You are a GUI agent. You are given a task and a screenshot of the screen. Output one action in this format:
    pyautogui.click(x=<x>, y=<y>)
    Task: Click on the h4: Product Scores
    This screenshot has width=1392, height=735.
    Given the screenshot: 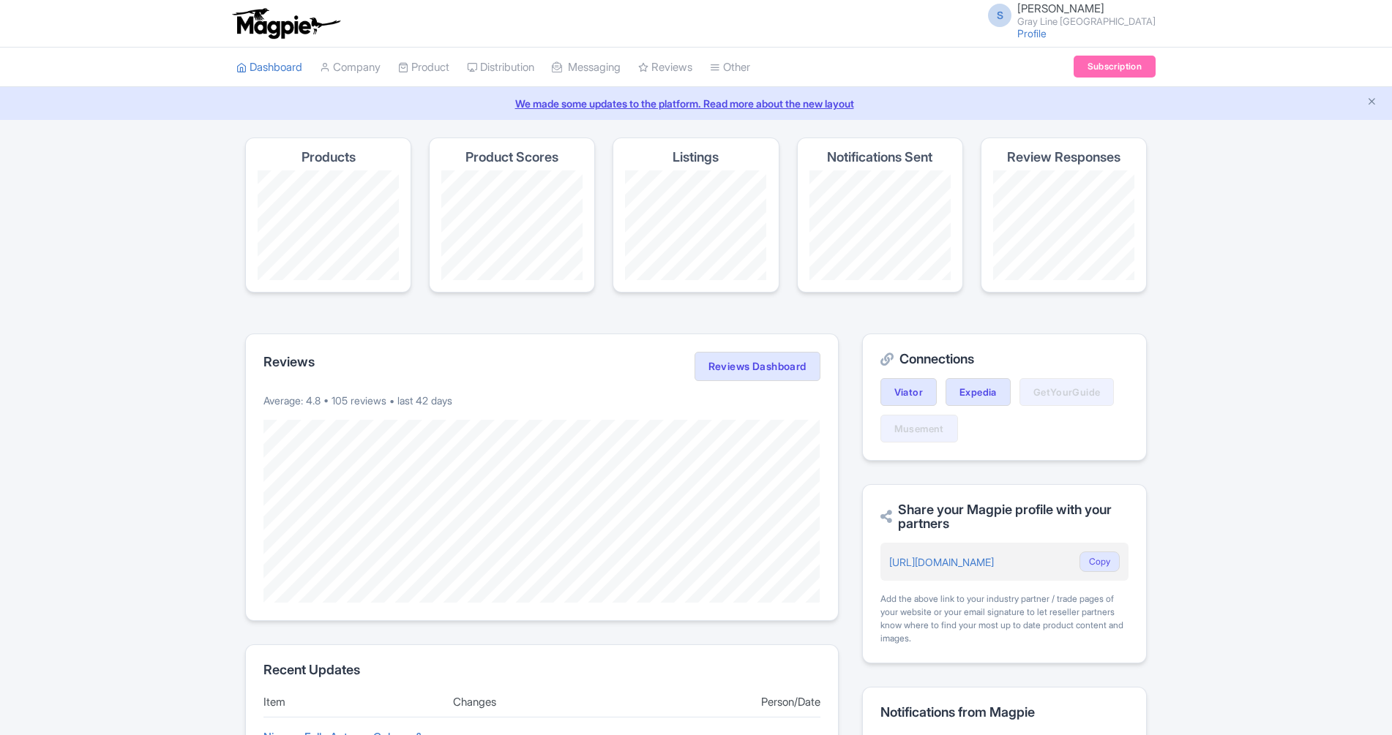 What is the action you would take?
    pyautogui.click(x=512, y=157)
    